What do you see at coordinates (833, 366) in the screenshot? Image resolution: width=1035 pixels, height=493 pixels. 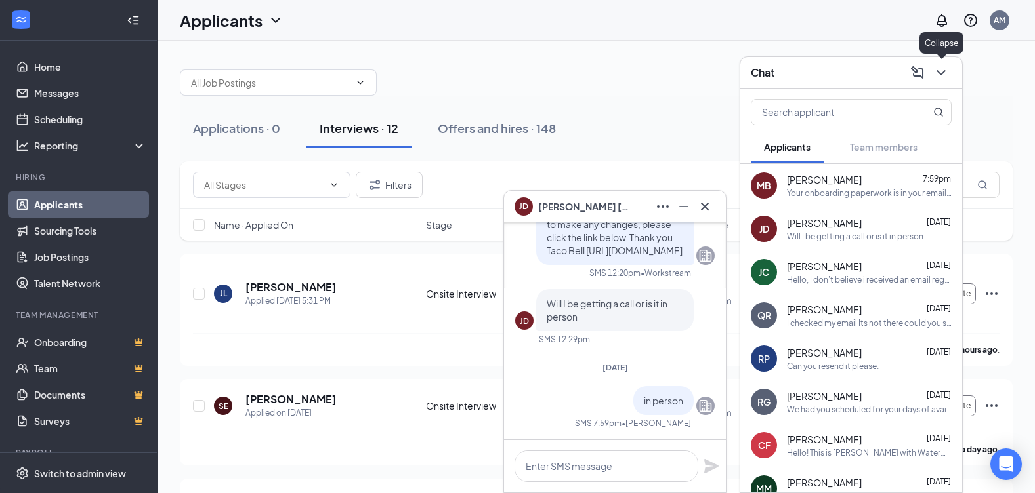 I see `div: Can you resend it please.` at bounding box center [833, 366].